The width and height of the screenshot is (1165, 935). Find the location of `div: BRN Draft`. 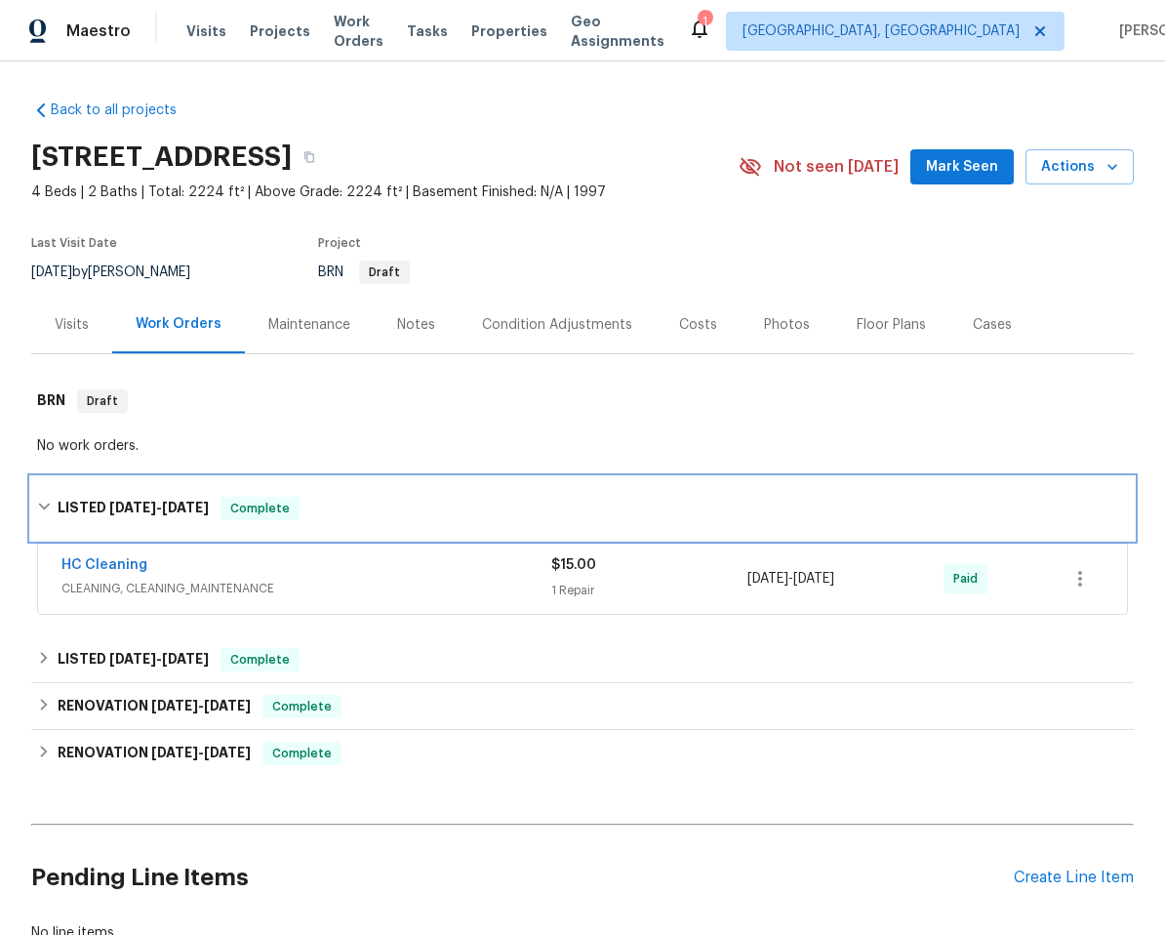

div: BRN Draft is located at coordinates (582, 401).